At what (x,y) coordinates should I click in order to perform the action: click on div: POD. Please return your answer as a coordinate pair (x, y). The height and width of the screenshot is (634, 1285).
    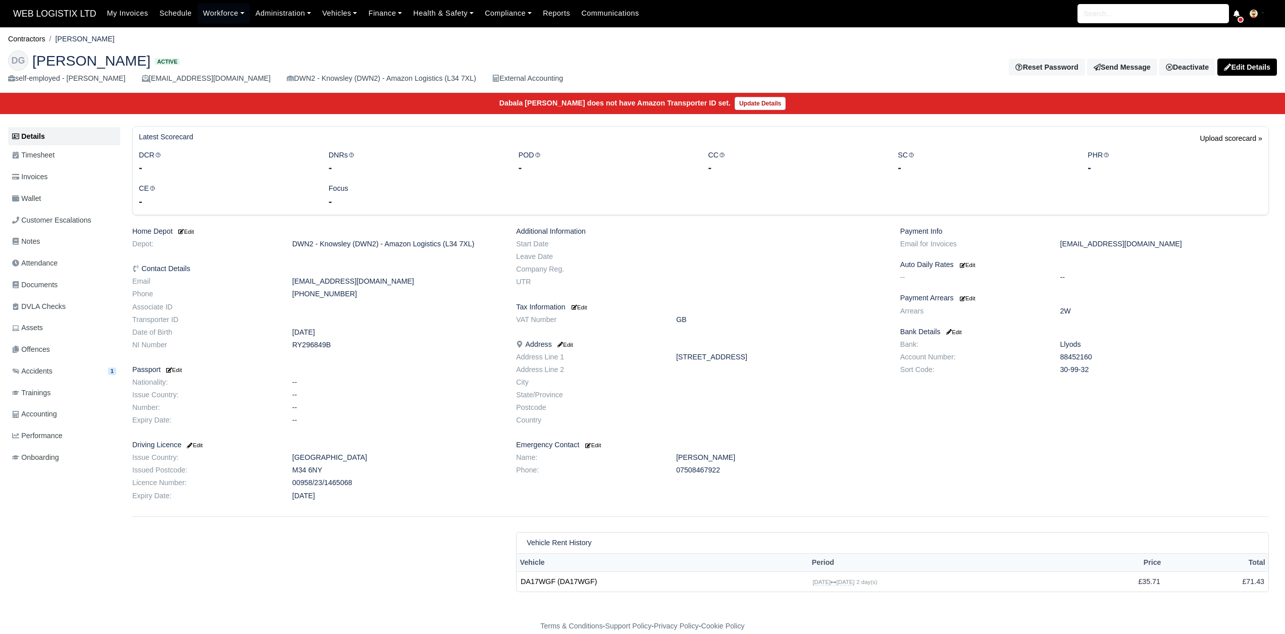
    Looking at the image, I should click on (606, 162).